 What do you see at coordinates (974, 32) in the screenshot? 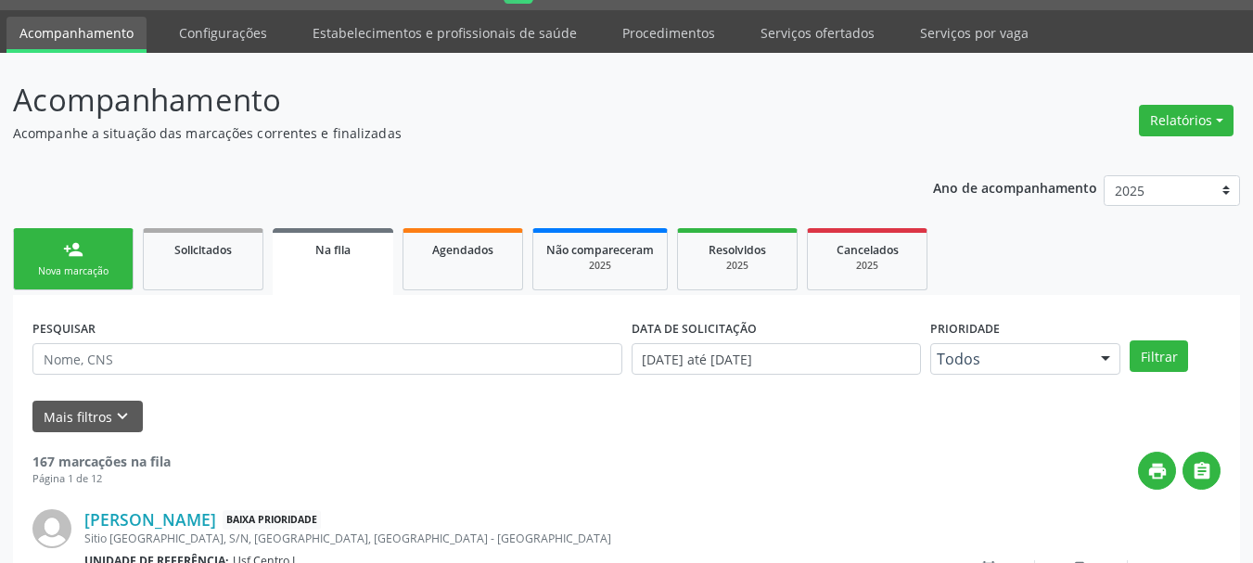
I see `a: Serviços por vaga` at bounding box center [974, 32].